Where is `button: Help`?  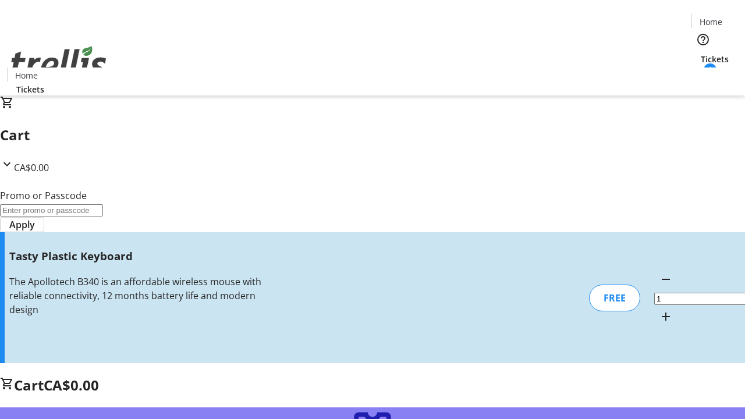 button: Help is located at coordinates (703, 40).